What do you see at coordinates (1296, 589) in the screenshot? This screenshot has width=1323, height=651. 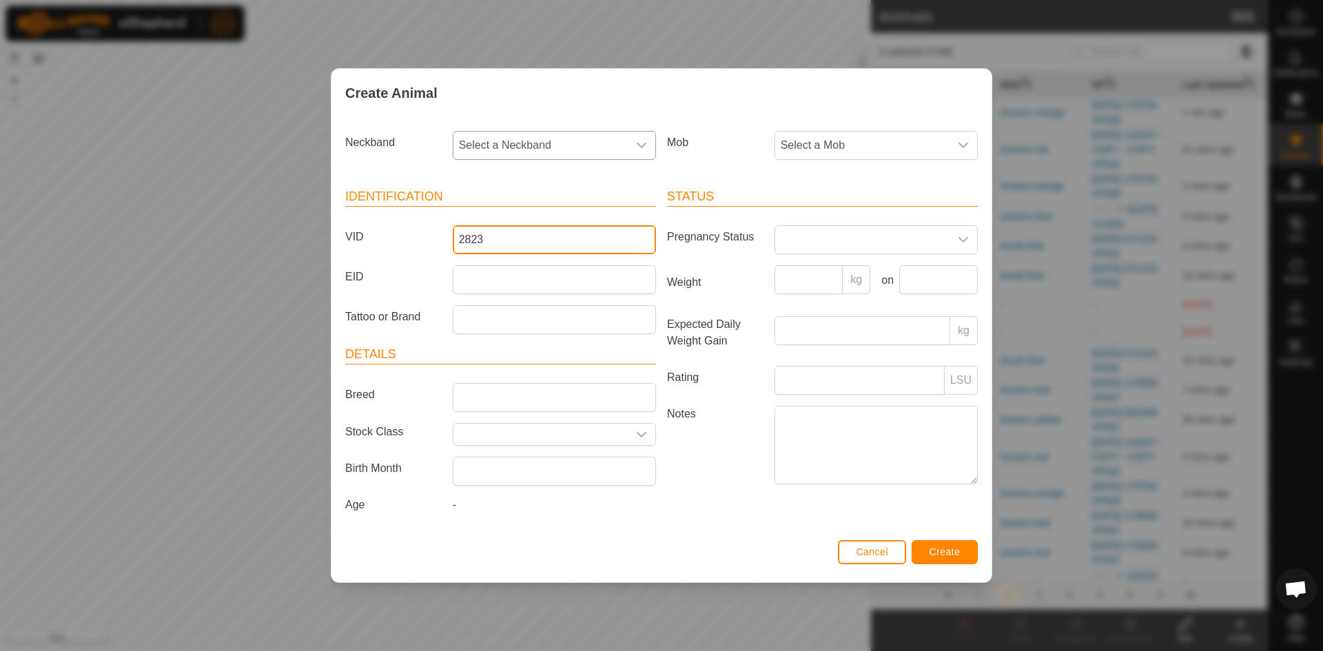 I see `a: Open chat` at bounding box center [1296, 589].